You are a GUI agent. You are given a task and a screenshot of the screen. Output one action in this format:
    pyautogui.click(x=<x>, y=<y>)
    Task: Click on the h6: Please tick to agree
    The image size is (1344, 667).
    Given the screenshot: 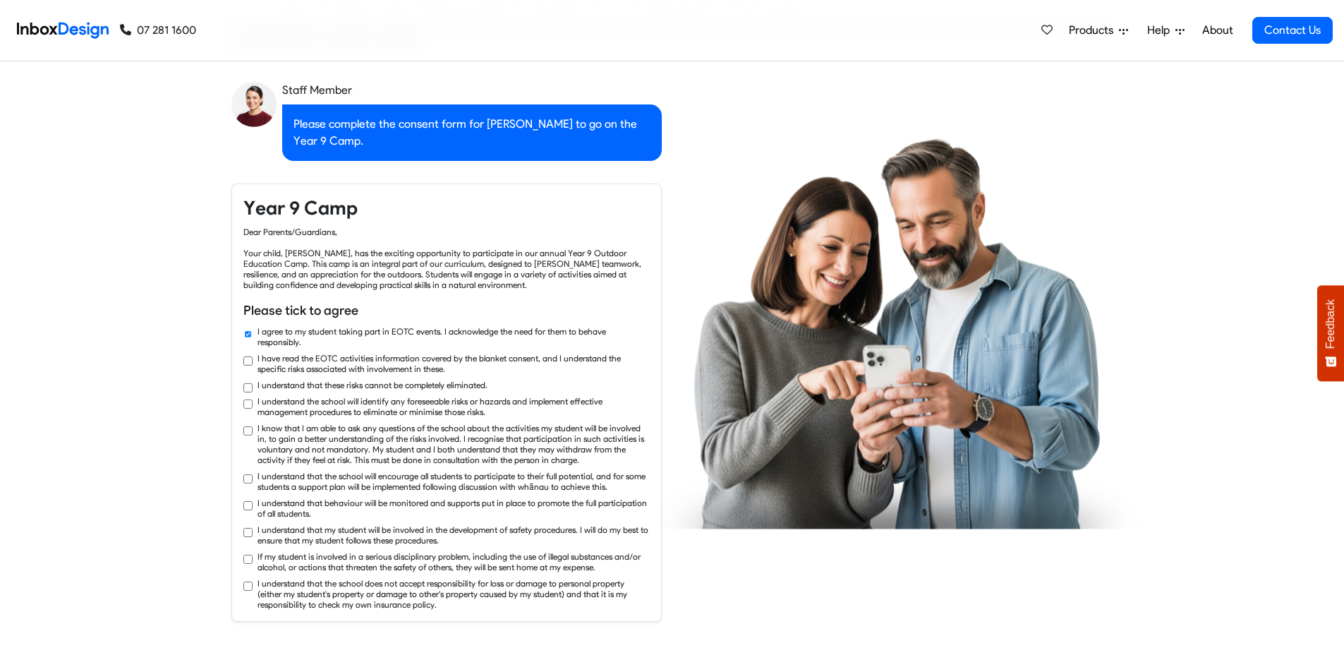 What is the action you would take?
    pyautogui.click(x=447, y=310)
    